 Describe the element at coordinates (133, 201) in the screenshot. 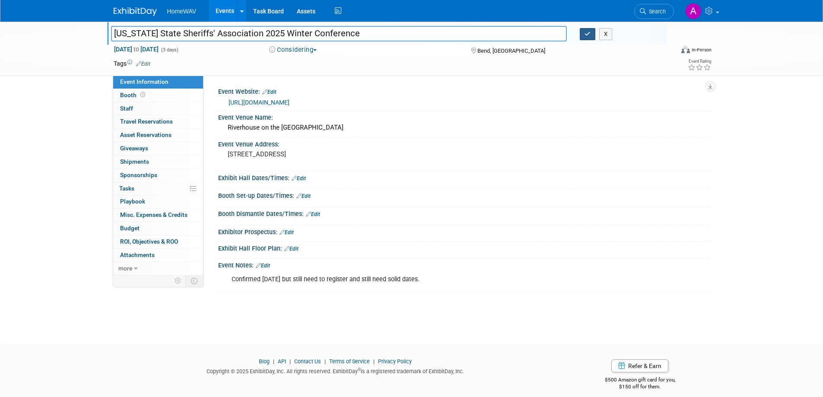

I see `span: Playbook` at that location.